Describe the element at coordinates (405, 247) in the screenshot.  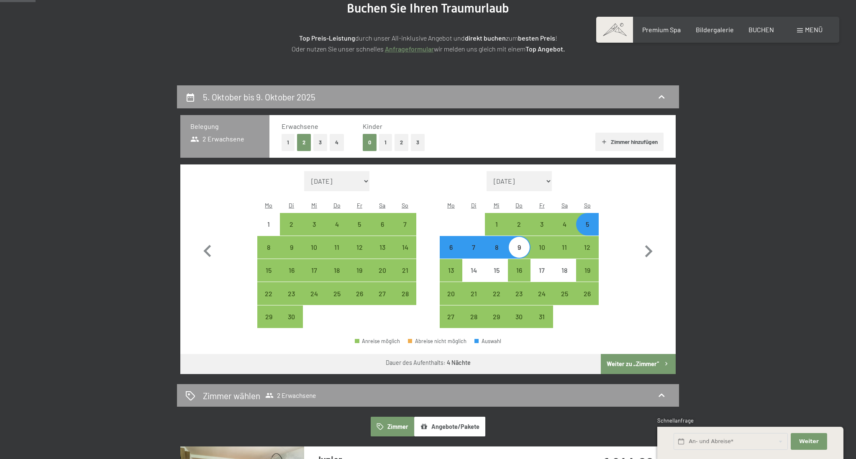
I see `div: Sun Sep 14 2025` at that location.